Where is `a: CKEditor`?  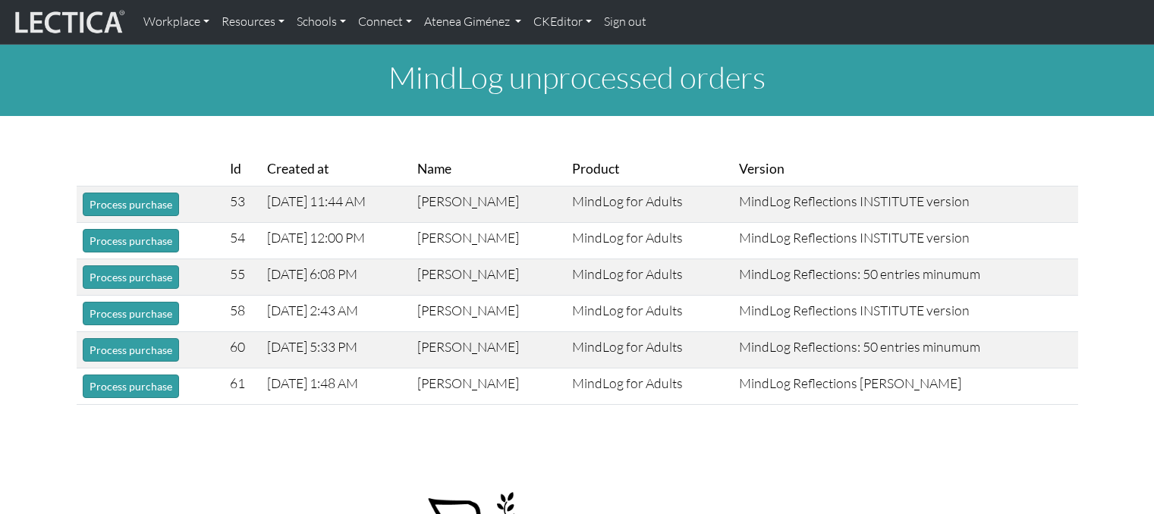 a: CKEditor is located at coordinates (562, 22).